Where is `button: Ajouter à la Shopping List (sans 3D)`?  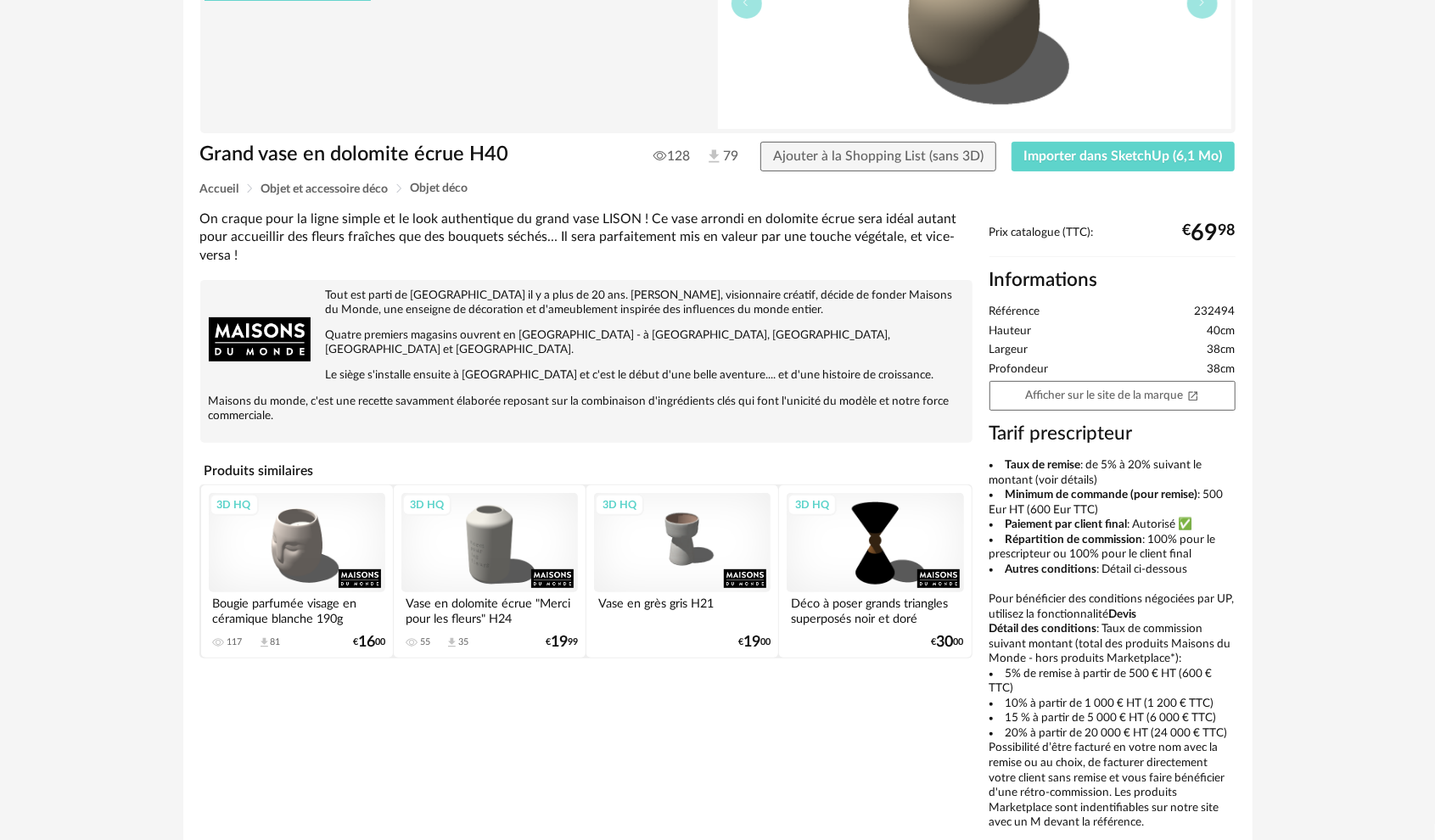
button: Ajouter à la Shopping List (sans 3D) is located at coordinates (878, 157).